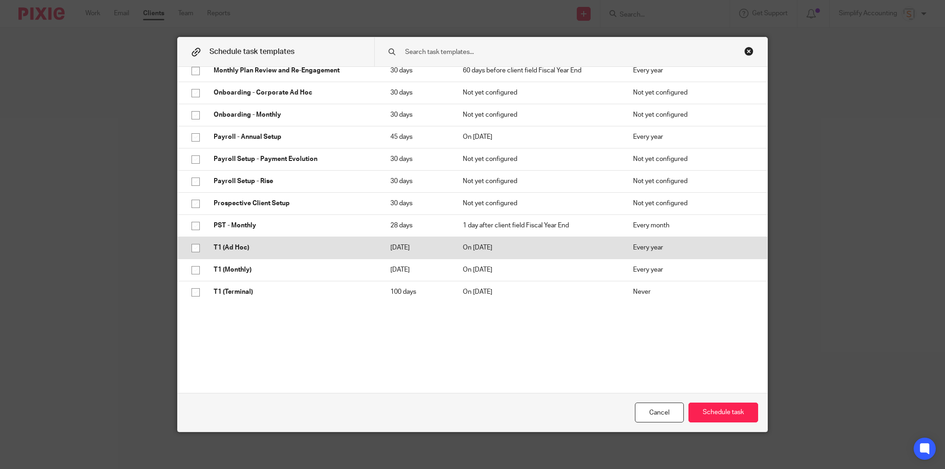 Image resolution: width=945 pixels, height=469 pixels. I want to click on p: Never, so click(693, 292).